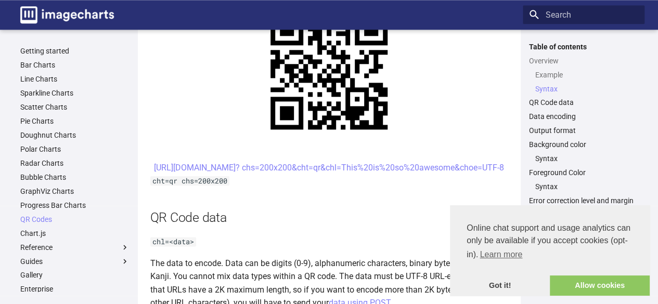 Image resolution: width=658 pixels, height=304 pixels. Describe the element at coordinates (583, 61) in the screenshot. I see `a: Overview` at that location.